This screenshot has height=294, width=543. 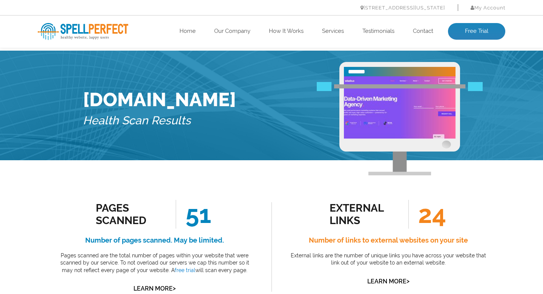 I want to click on span: 51, so click(x=194, y=214).